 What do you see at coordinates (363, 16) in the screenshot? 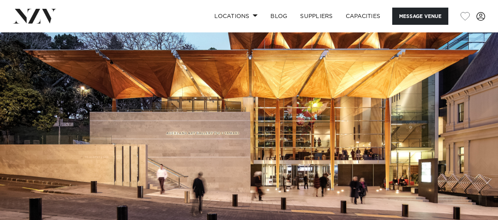
I see `a: Capacities` at bounding box center [363, 16].